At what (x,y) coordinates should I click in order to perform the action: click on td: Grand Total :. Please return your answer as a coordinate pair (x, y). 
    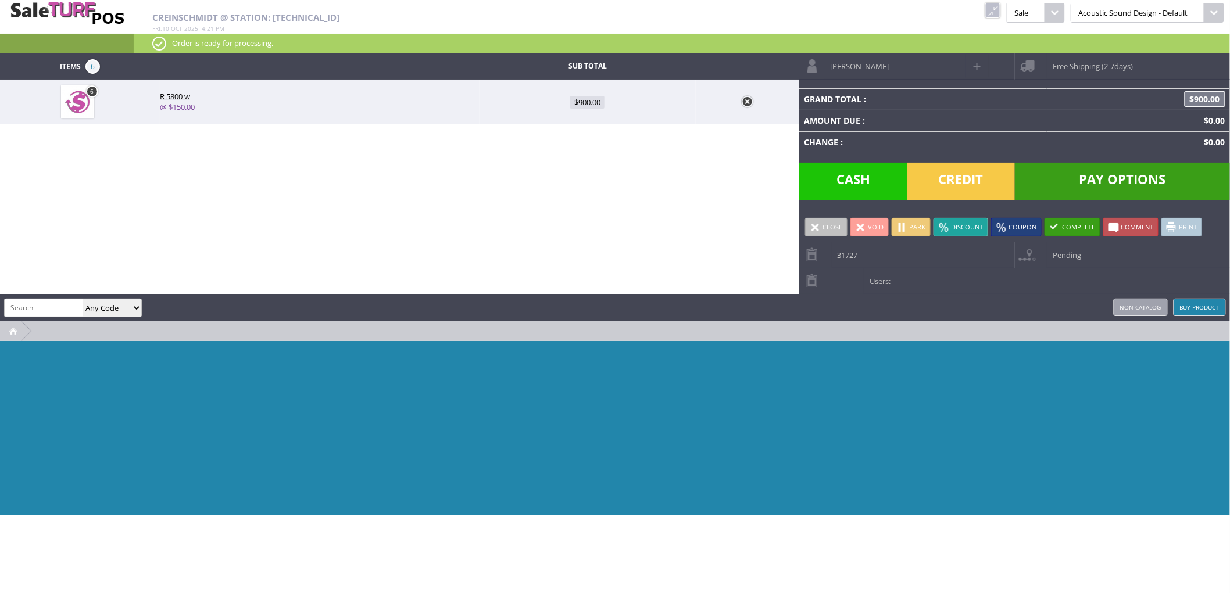
    Looking at the image, I should click on (923, 99).